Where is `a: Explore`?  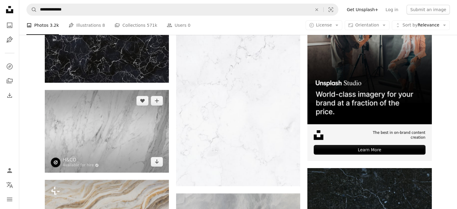 a: Explore is located at coordinates (10, 66).